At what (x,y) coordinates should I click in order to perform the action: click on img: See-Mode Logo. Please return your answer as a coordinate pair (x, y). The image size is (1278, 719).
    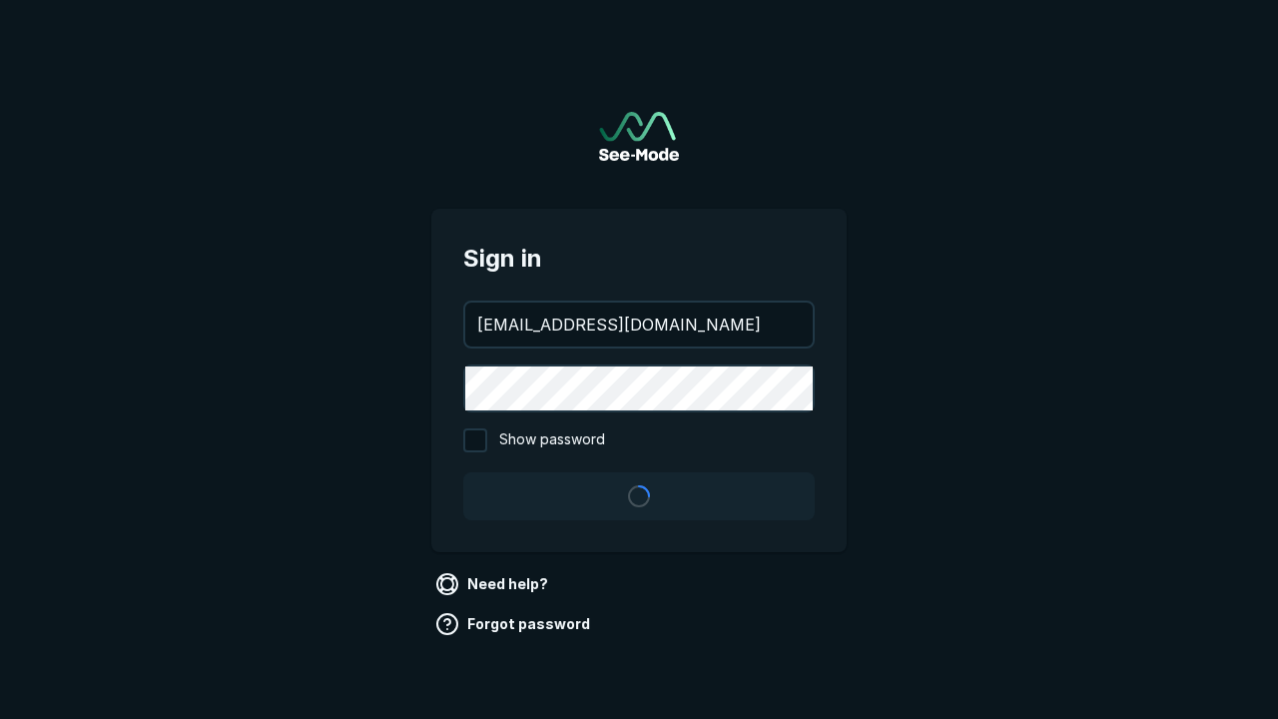
    Looking at the image, I should click on (639, 136).